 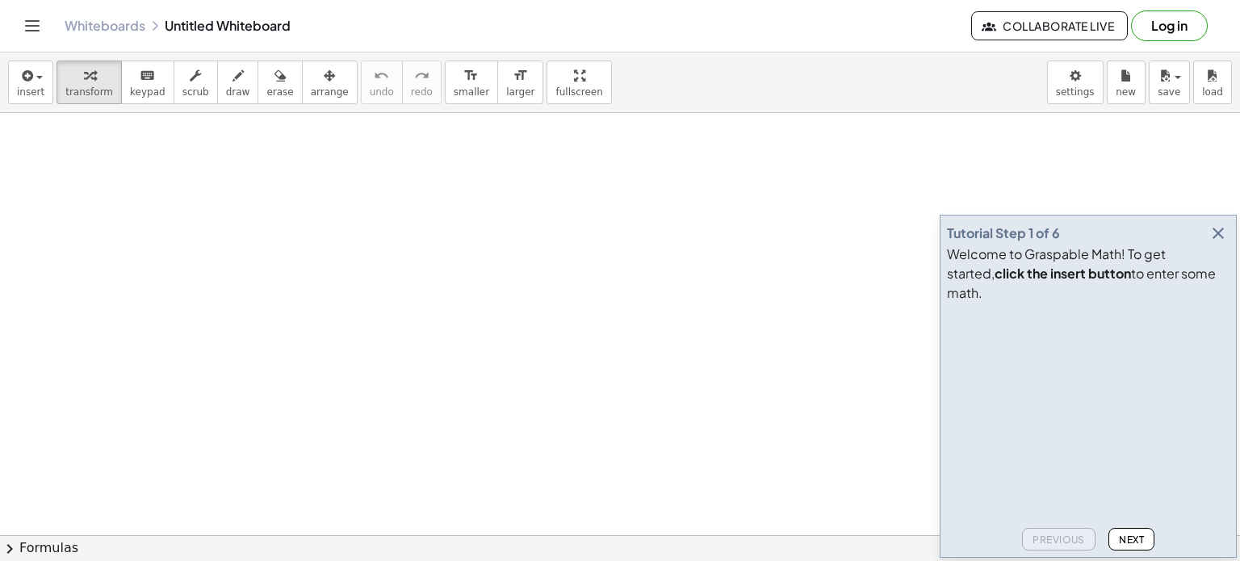 What do you see at coordinates (1169, 82) in the screenshot?
I see `button: save` at bounding box center [1169, 82].